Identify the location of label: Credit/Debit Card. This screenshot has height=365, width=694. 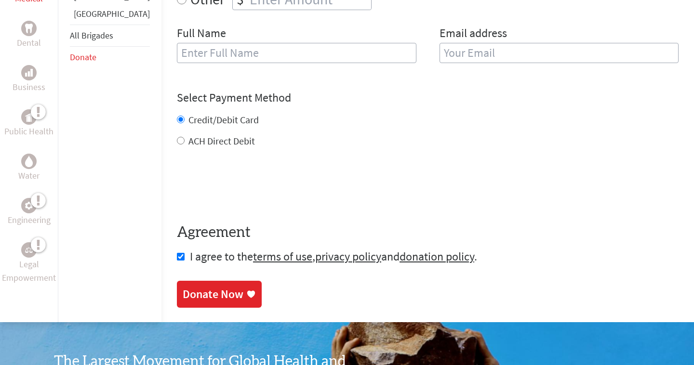
(224, 119).